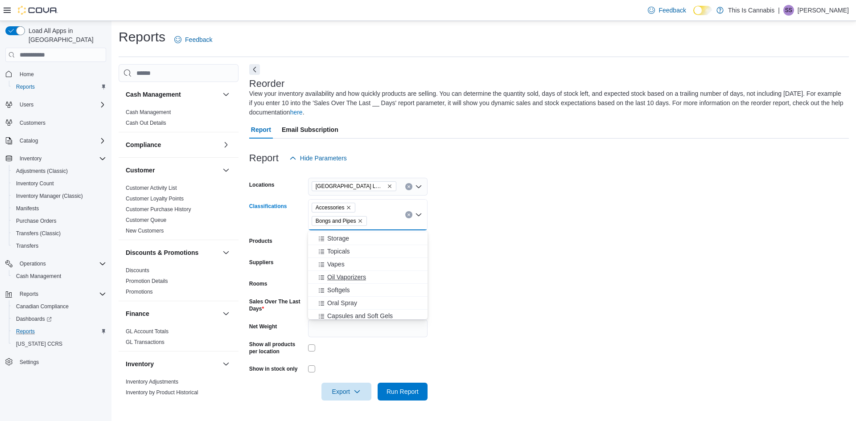 Image resolution: width=856 pixels, height=421 pixels. Describe the element at coordinates (27, 209) in the screenshot. I see `span: Manifests` at that location.